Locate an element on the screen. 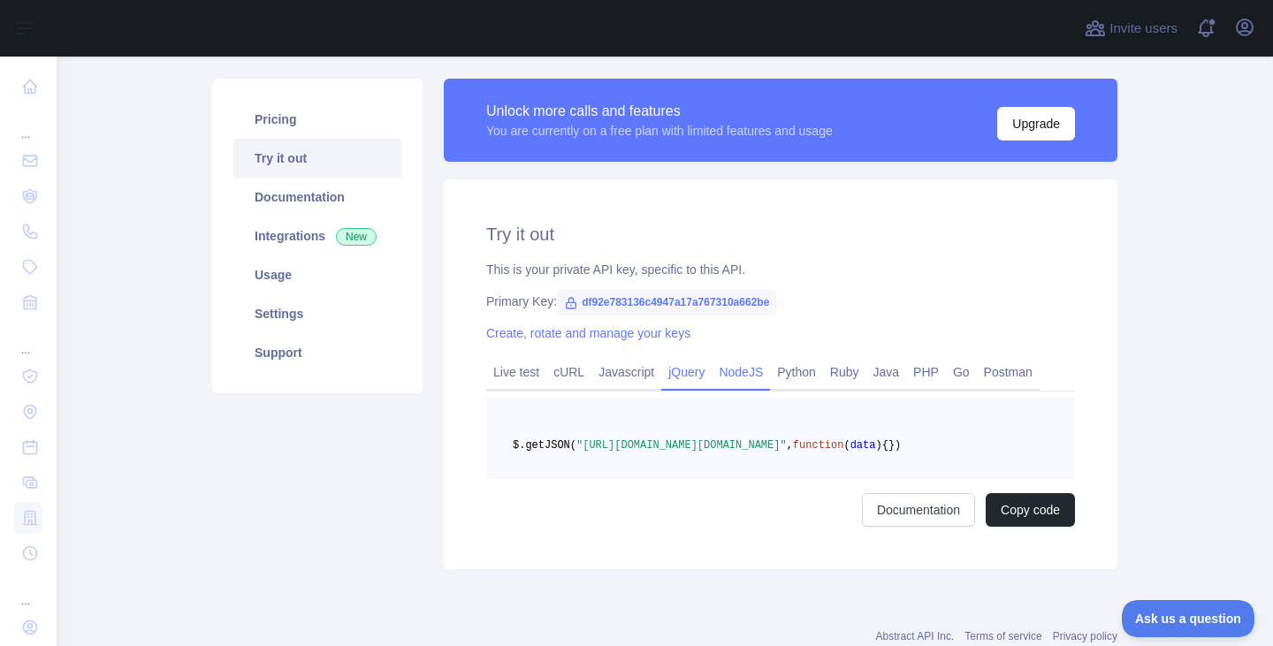 This screenshot has height=646, width=1273. a: Abstract API Inc. is located at coordinates (915, 636).